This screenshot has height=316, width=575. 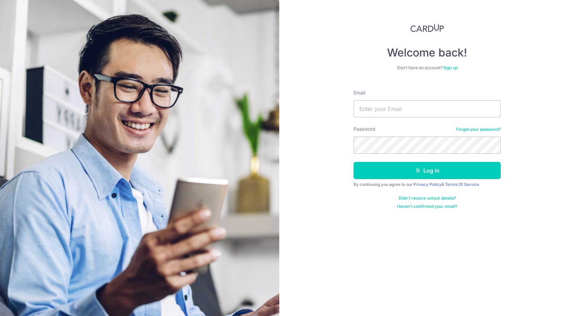 What do you see at coordinates (427, 28) in the screenshot?
I see `img: CardUp Logo` at bounding box center [427, 28].